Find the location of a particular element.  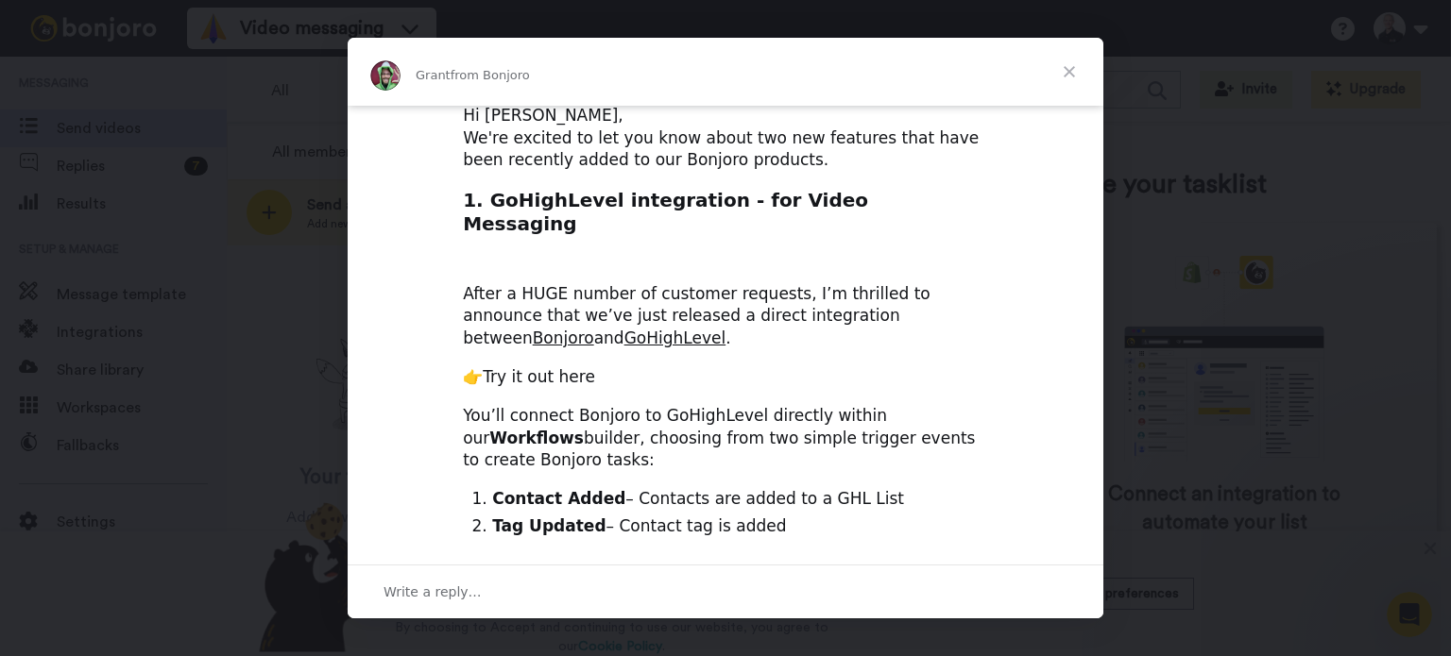

b: Contact Added is located at coordinates (558, 499).